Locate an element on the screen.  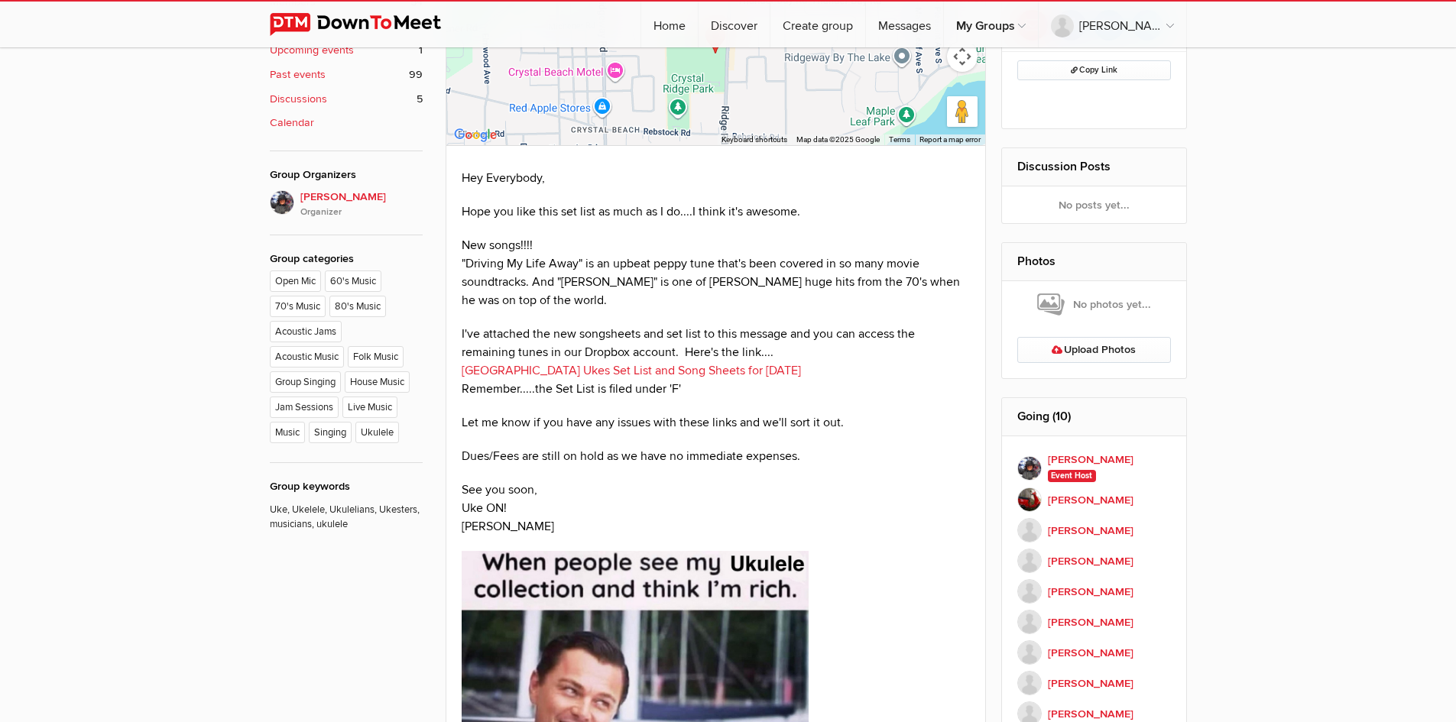
a: Terms (opens in new tab) is located at coordinates (899, 139).